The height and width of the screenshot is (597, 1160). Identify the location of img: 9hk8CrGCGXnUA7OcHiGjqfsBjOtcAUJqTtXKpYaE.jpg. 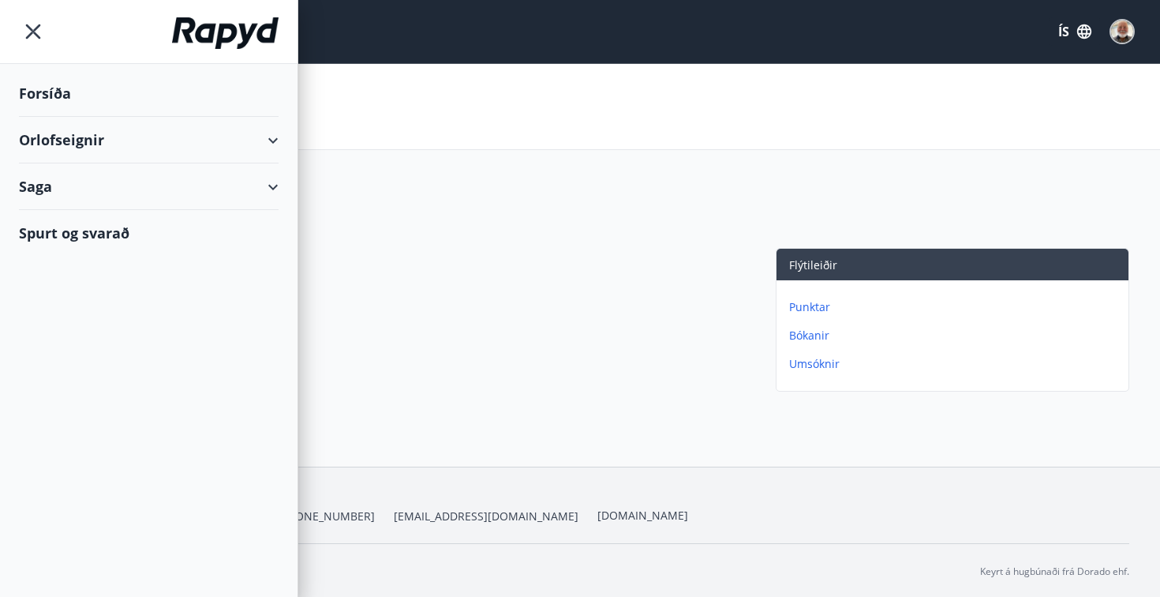
(1122, 32).